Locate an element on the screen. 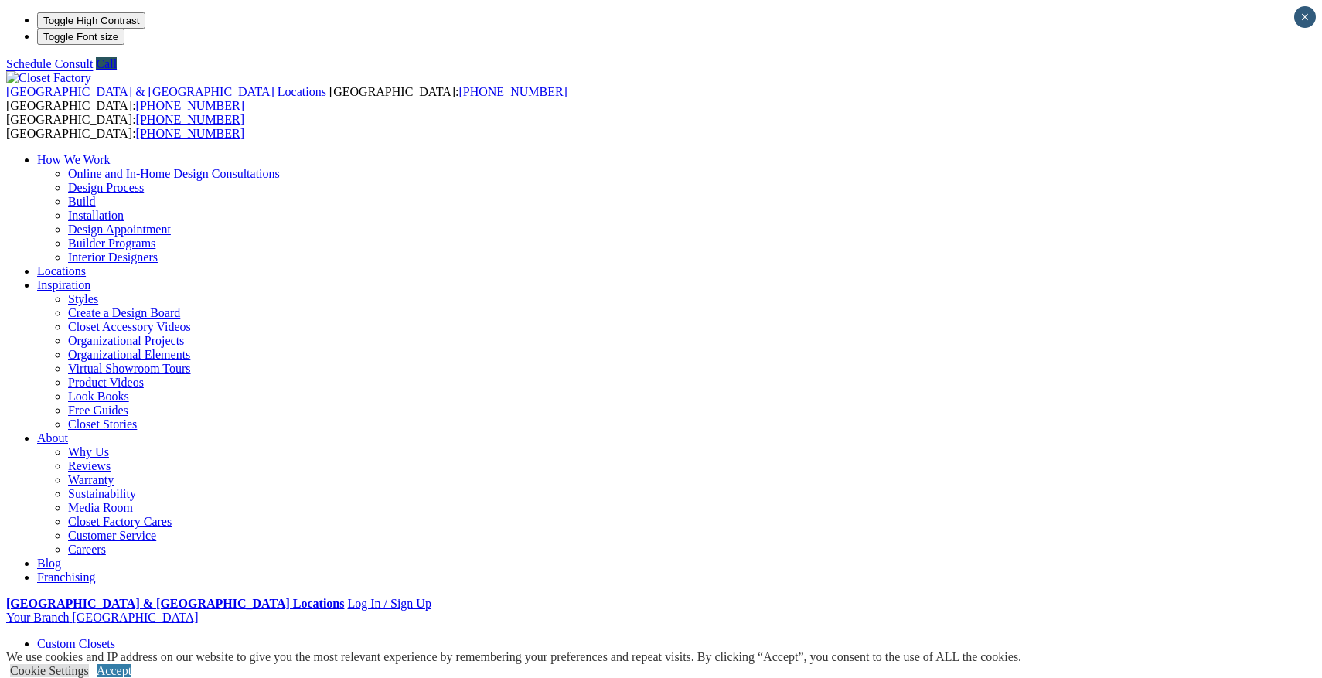 This screenshot has width=1322, height=678. a: Virtual Showroom Tours is located at coordinates (129, 368).